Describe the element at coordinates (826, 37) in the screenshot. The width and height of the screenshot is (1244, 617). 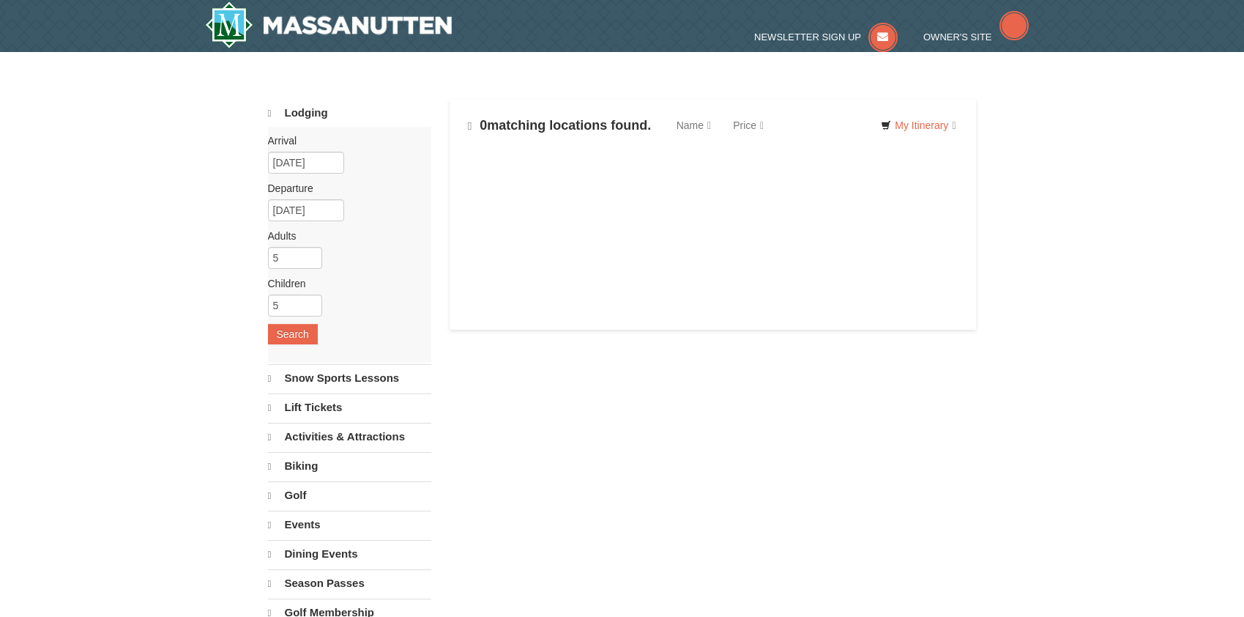
I see `a: Newsletter Sign Up` at that location.